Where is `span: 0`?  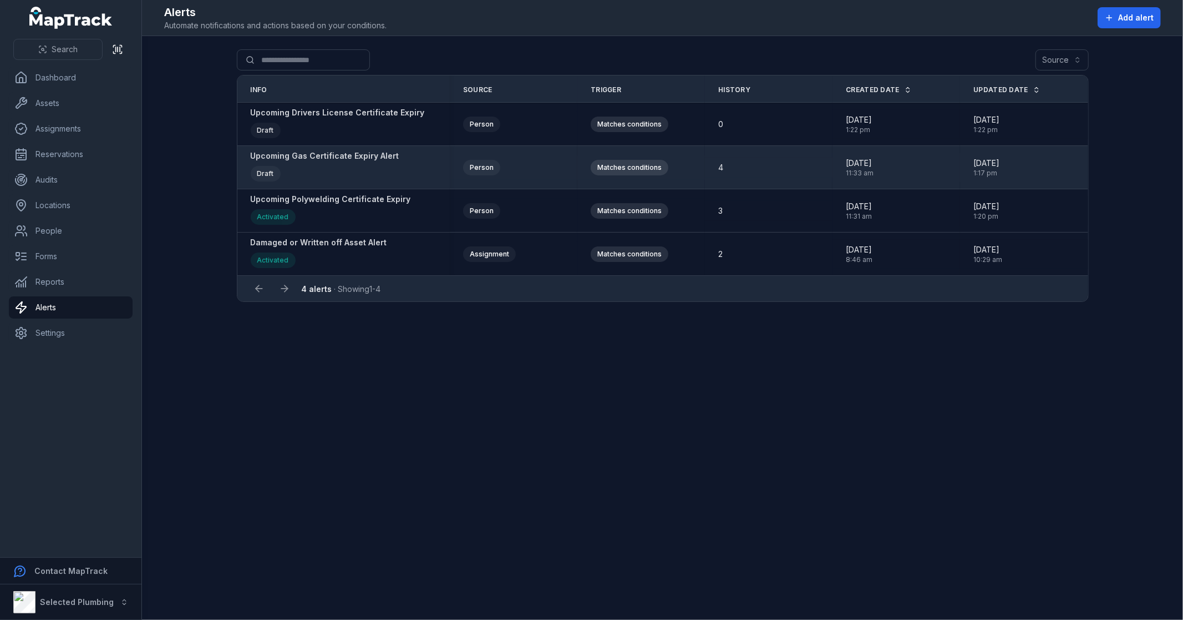
span: 0 is located at coordinates (721, 124).